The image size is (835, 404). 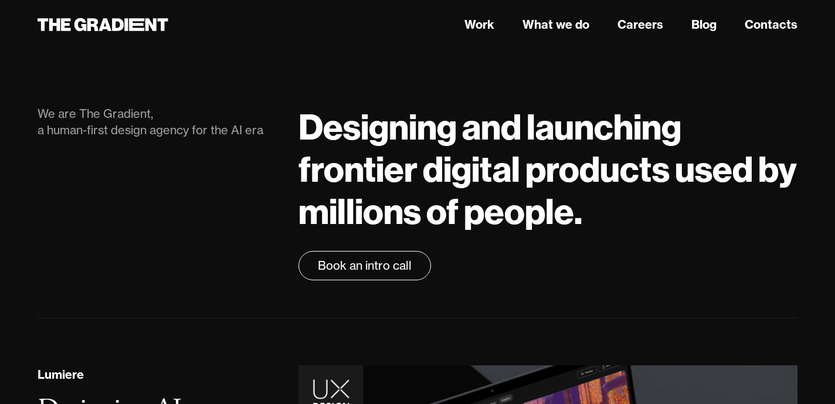 What do you see at coordinates (365, 266) in the screenshot?
I see `a: Book an intro call` at bounding box center [365, 266].